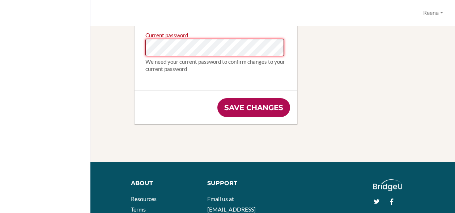 The height and width of the screenshot is (213, 455). Describe the element at coordinates (144, 198) in the screenshot. I see `a: Resources` at that location.